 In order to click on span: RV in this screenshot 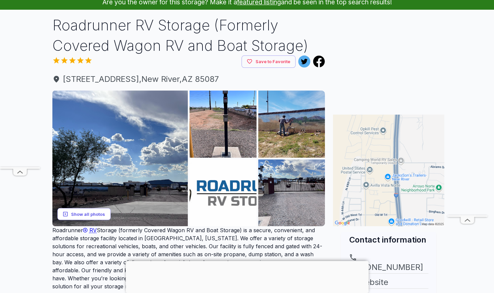, I will do `click(93, 230)`.